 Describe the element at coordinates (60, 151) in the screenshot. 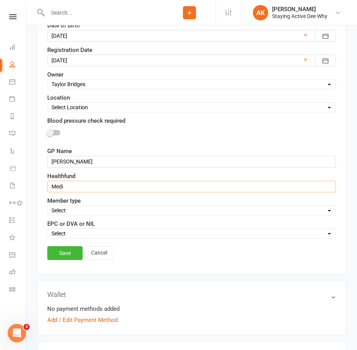

I see `label: GP Name` at that location.